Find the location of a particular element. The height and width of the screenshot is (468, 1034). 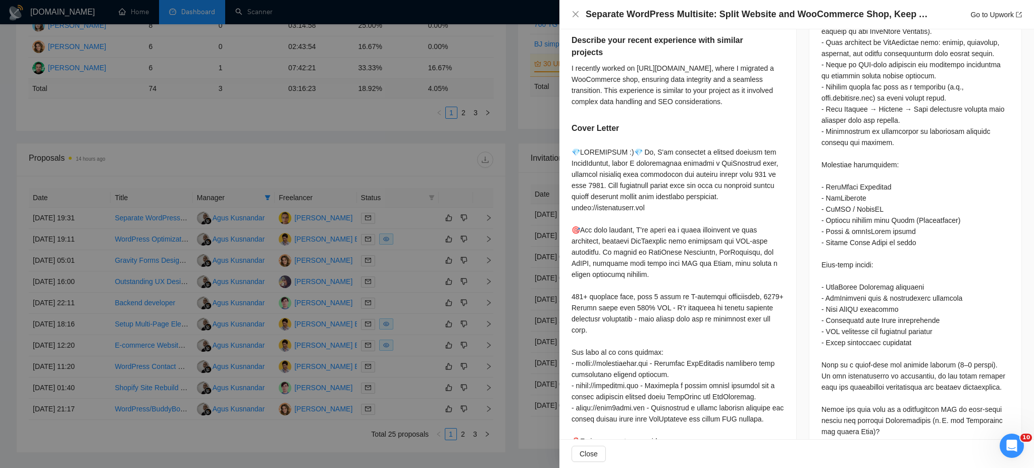

span: export is located at coordinates (1019, 15).